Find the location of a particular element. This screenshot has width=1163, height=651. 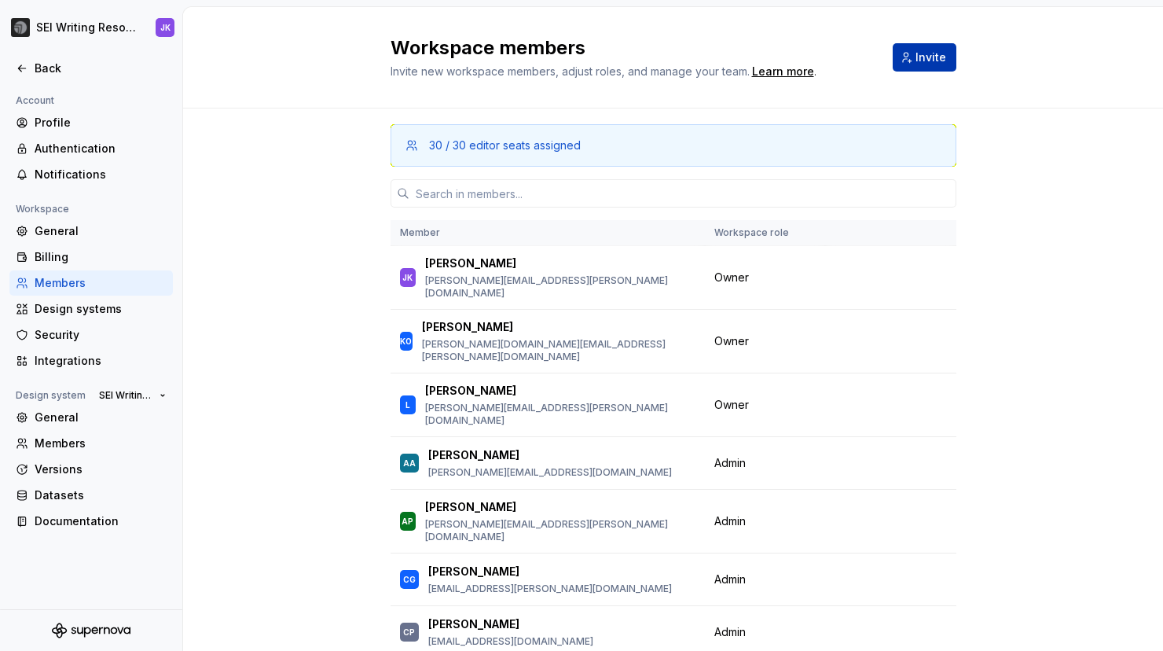

div: SEI Writing Resources is located at coordinates (86, 28).